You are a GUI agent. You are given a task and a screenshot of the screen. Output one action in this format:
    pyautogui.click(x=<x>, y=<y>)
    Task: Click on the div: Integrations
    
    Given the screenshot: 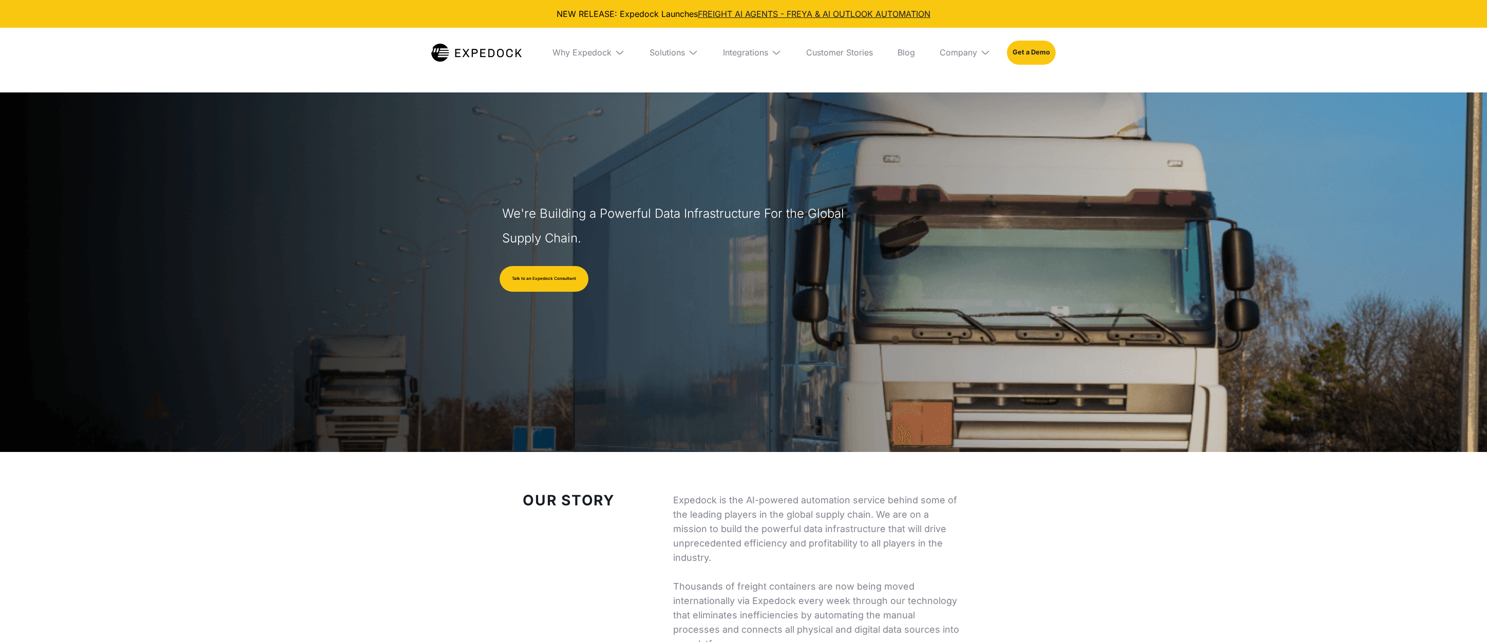 What is the action you would take?
    pyautogui.click(x=746, y=52)
    